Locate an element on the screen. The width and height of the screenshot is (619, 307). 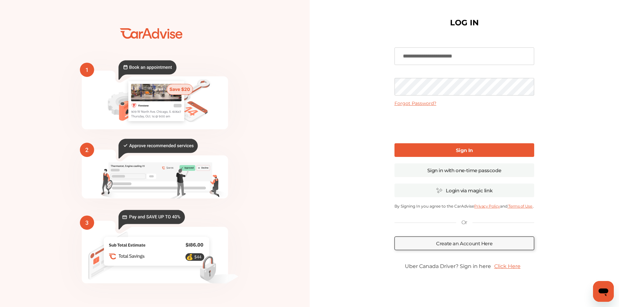
a: Login via magic link is located at coordinates (464, 190).